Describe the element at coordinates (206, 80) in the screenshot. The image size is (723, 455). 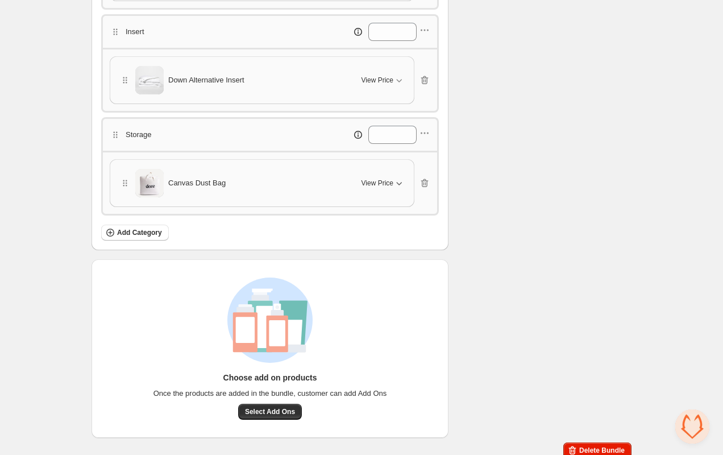
I see `span: Down Alternative Insert` at that location.